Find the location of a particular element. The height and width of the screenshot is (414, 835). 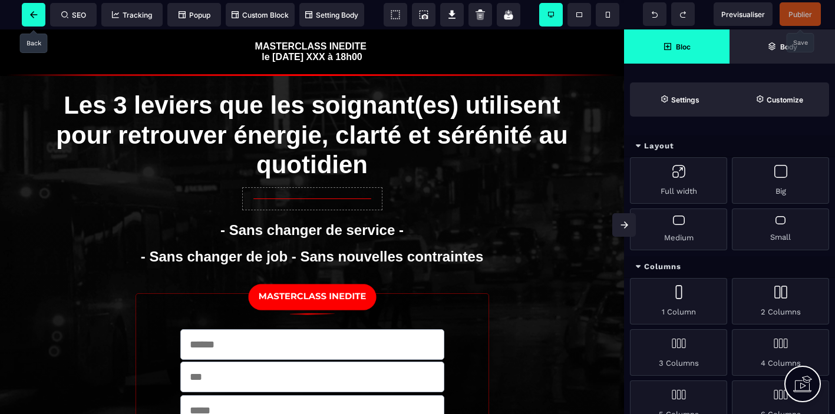

div: Full width is located at coordinates (678, 180).